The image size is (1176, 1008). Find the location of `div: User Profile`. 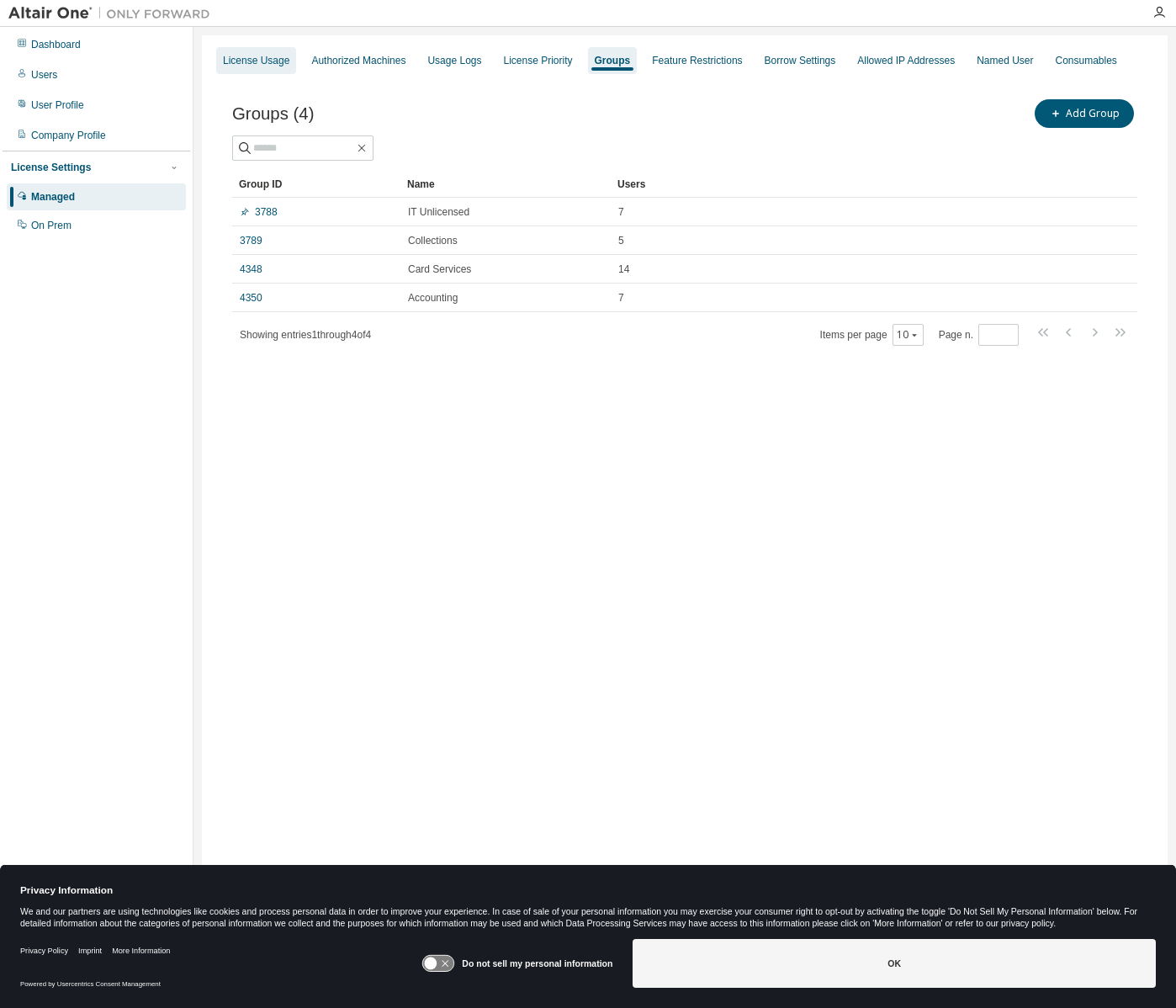

div: User Profile is located at coordinates (57, 105).